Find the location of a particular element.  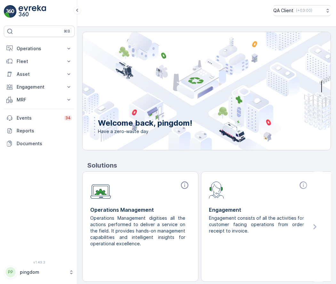

p: MRF is located at coordinates (39, 100).